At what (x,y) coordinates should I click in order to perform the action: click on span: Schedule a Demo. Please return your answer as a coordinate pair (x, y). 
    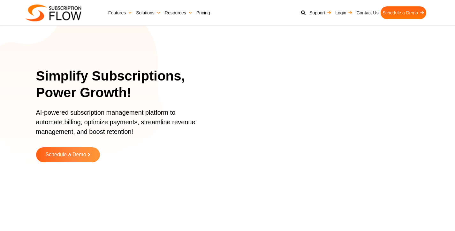
    Looking at the image, I should click on (65, 155).